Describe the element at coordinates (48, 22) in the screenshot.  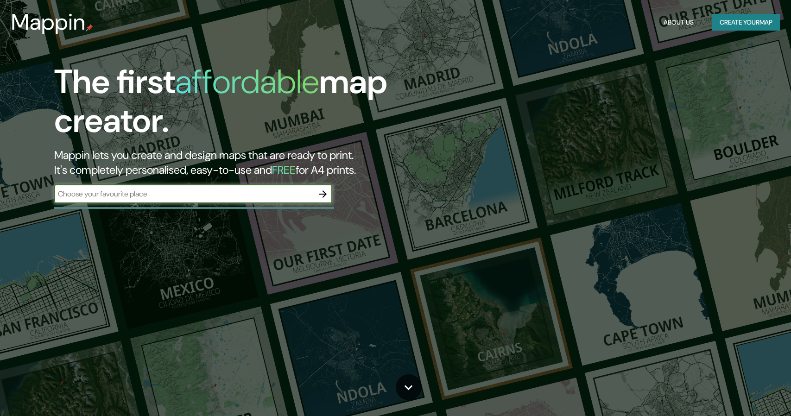
I see `h3: Mappin` at that location.